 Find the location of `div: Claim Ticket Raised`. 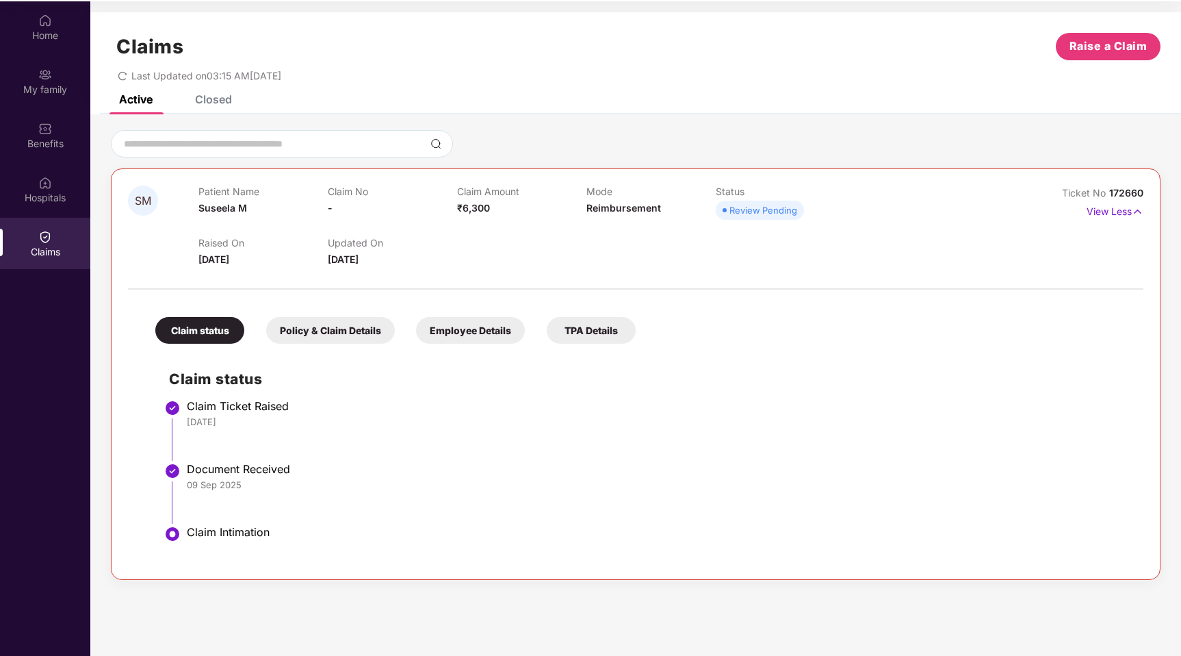

div: Claim Ticket Raised is located at coordinates (659, 406).